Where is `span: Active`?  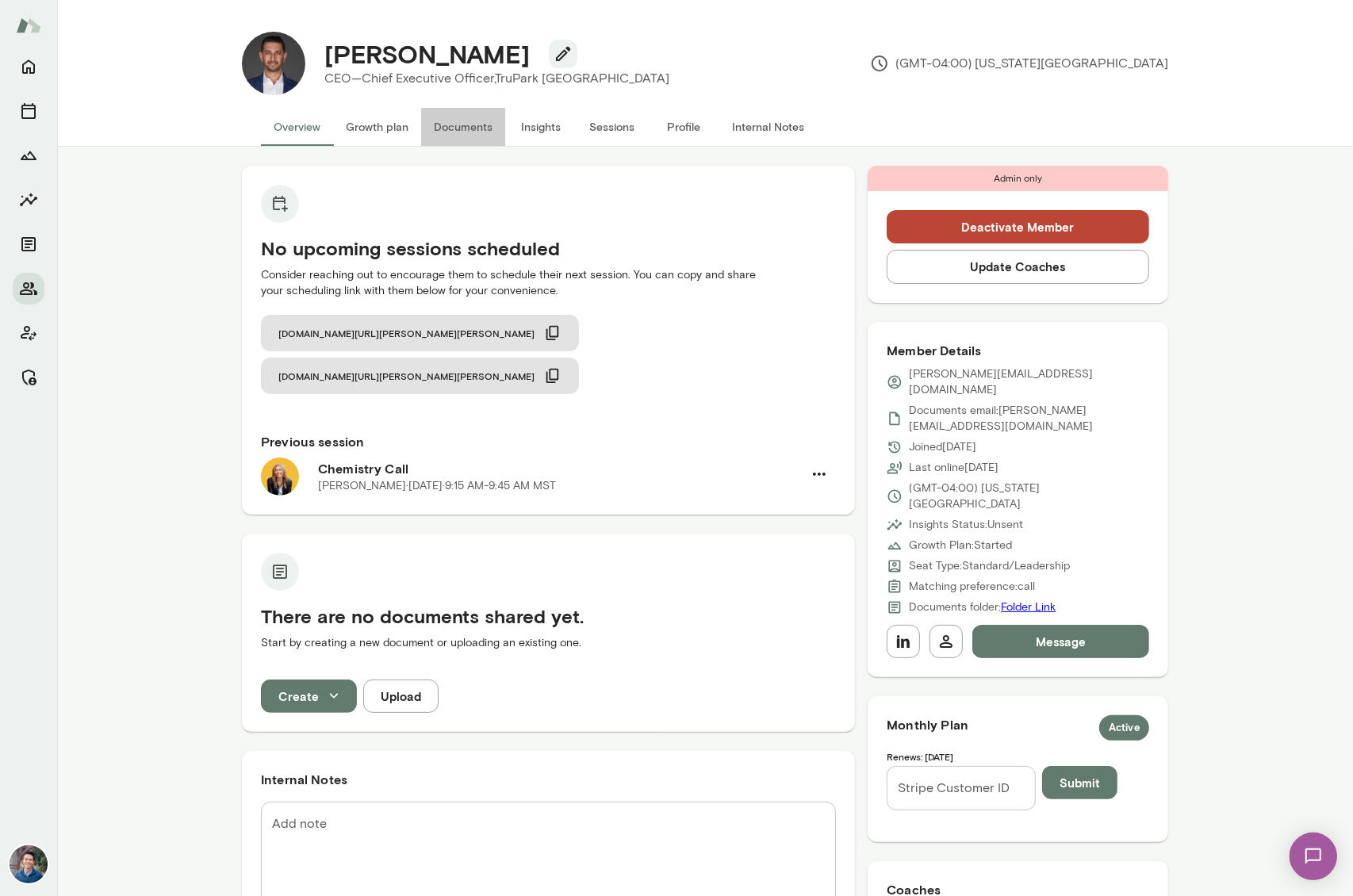
span: Active is located at coordinates (1124, 728).